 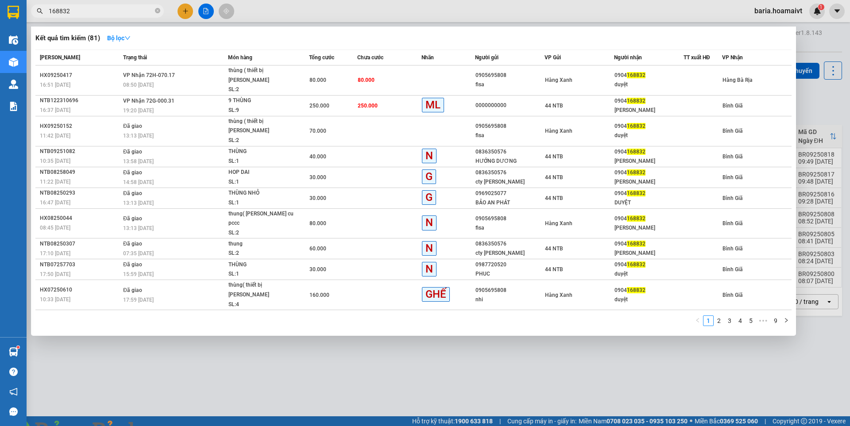 I want to click on input: Tìm tên, số ĐT hoặc mã đơn, so click(x=101, y=11).